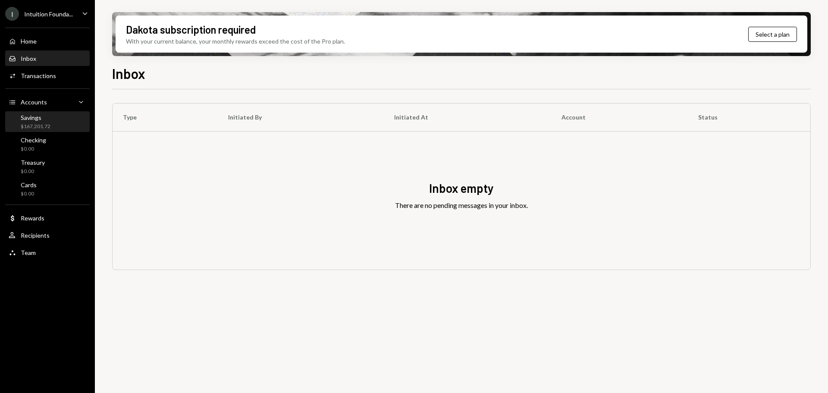  Describe the element at coordinates (467, 117) in the screenshot. I see `th: Initiated At` at that location.